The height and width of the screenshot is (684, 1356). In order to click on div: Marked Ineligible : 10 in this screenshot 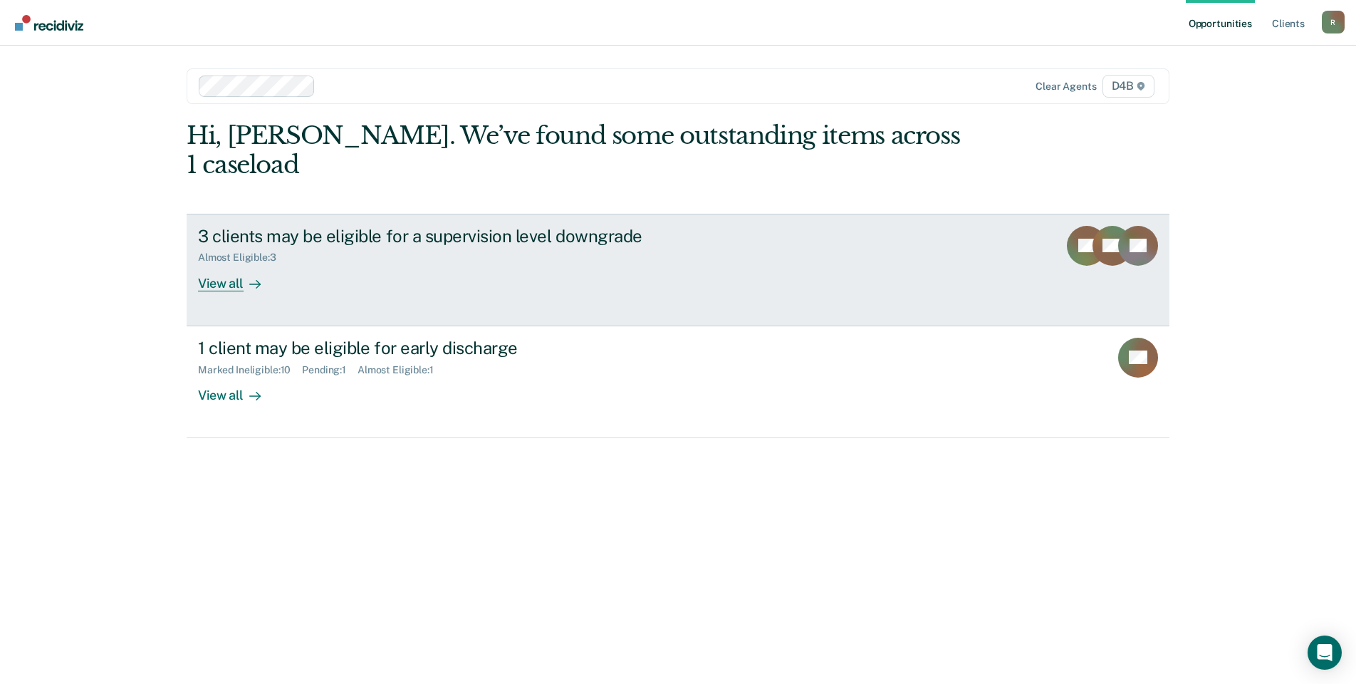, I will do `click(250, 370)`.